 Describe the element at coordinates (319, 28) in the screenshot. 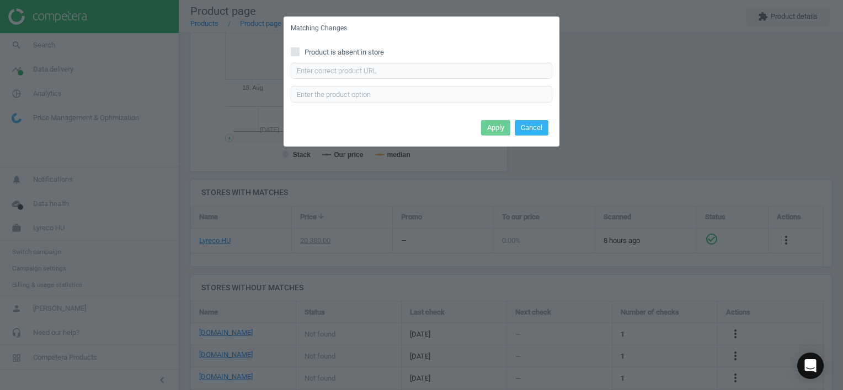

I see `h5: Matching Changes` at that location.